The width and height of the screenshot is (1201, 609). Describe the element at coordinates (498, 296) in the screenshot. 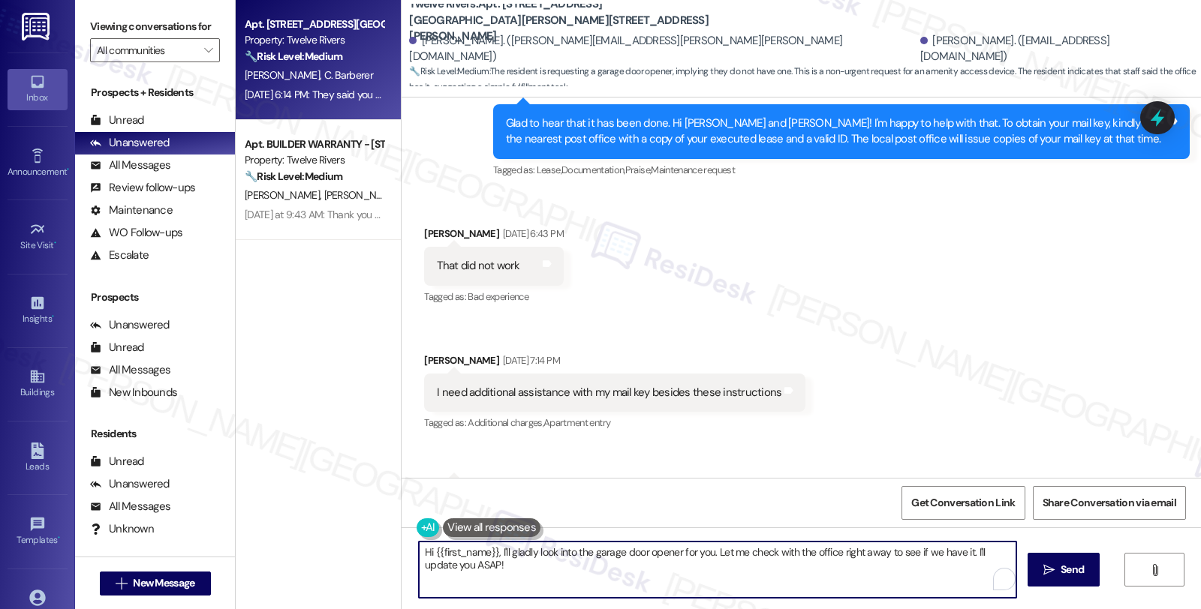

I see `span: Bad experience` at that location.